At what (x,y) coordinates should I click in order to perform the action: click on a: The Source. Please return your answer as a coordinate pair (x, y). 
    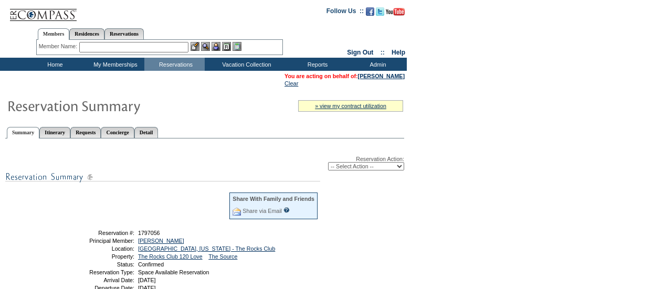
    Looking at the image, I should click on (223, 257).